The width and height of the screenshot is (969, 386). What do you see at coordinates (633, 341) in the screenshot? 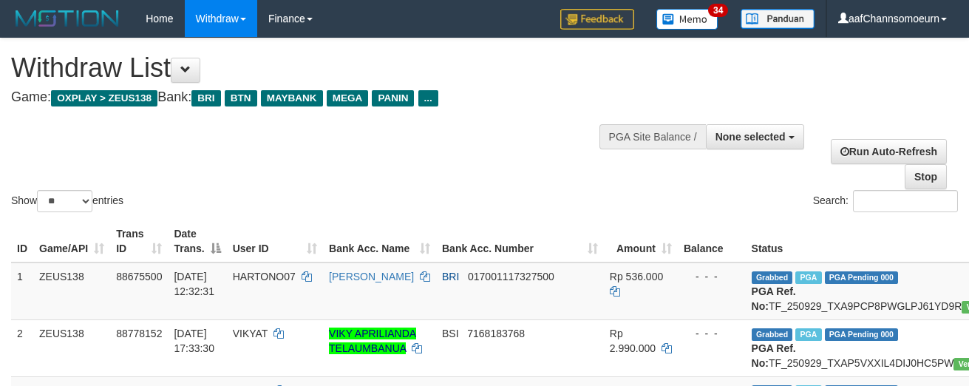
I see `span: Rp 2.990.000` at bounding box center [633, 341].